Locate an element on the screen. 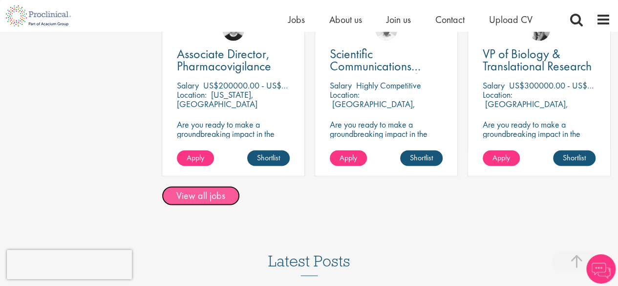 This screenshot has height=286, width=618. span: About us is located at coordinates (346, 20).